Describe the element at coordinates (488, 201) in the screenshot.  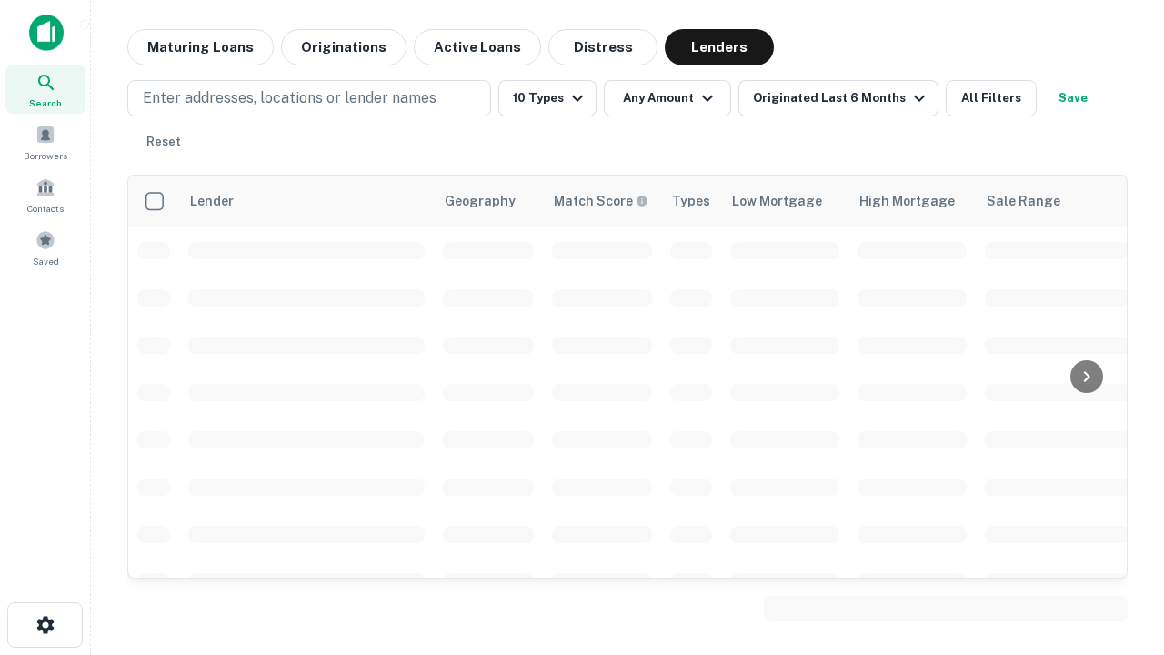
I see `th: Geography` at that location.